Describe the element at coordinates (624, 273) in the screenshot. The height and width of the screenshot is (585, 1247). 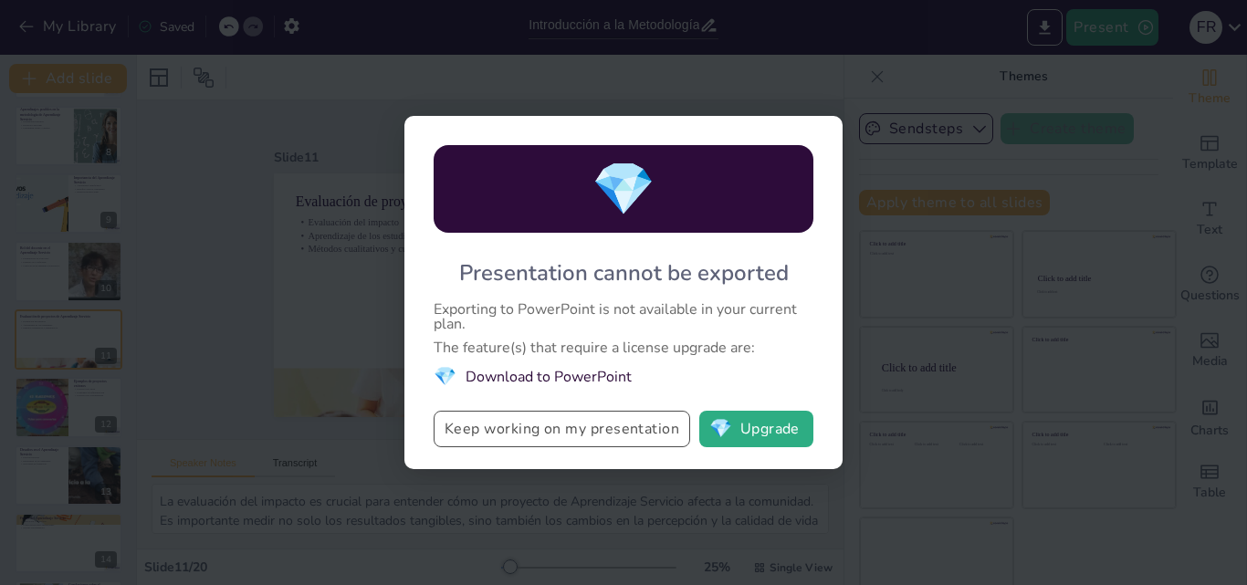
I see `div: Presentation cannot be exported` at that location.